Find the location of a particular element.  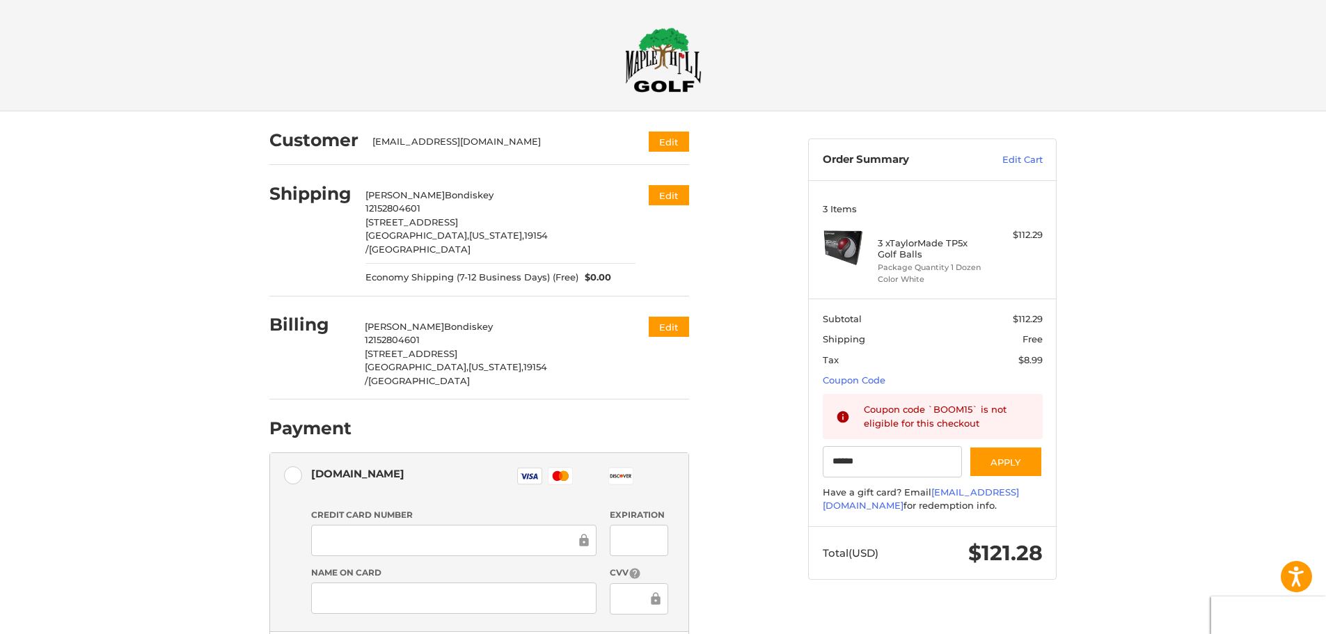

input: Gift Certificate or Coupon Code is located at coordinates (892, 461).